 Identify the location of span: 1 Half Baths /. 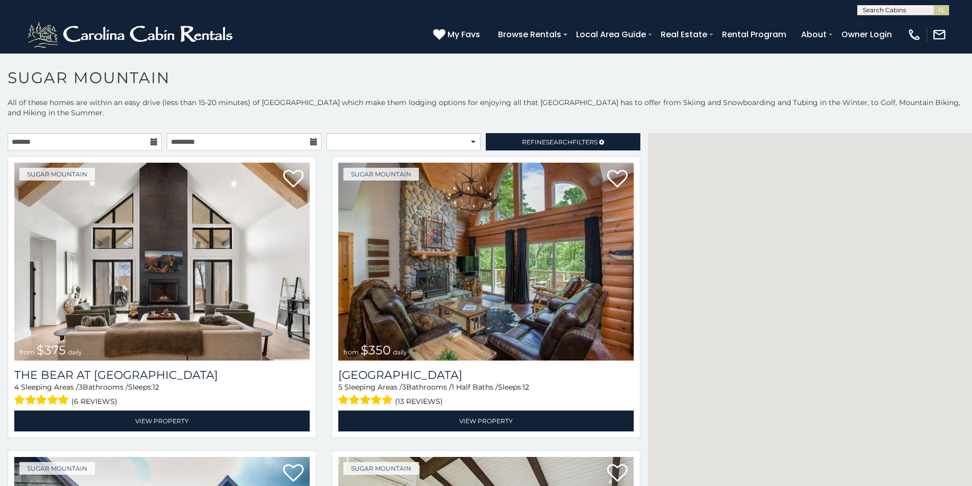
(474, 387).